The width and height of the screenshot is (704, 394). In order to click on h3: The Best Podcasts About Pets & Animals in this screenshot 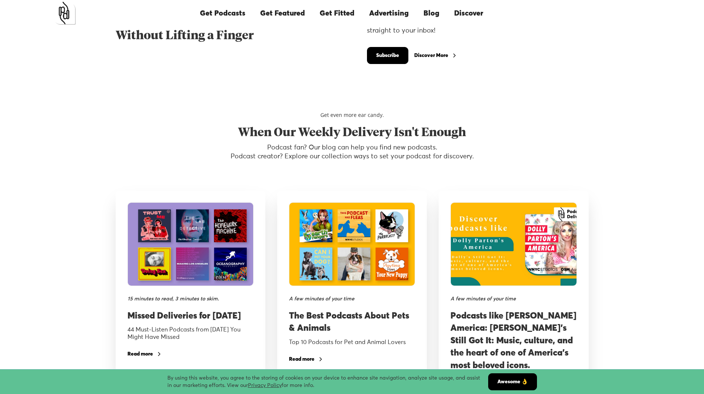, I will do `click(352, 322)`.